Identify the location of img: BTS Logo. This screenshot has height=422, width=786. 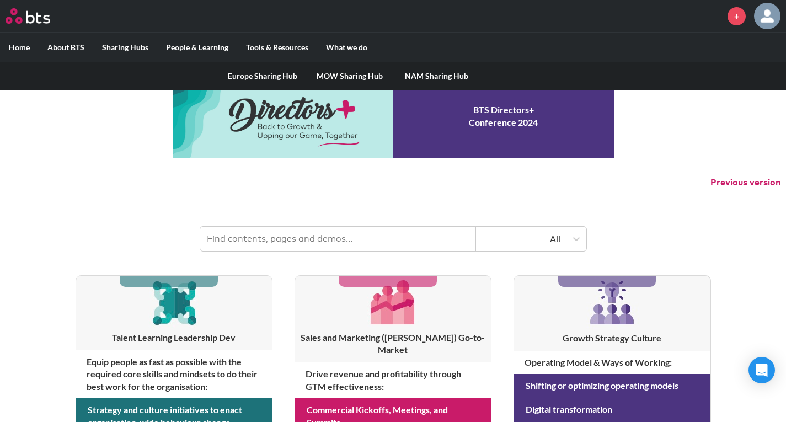
(28, 16).